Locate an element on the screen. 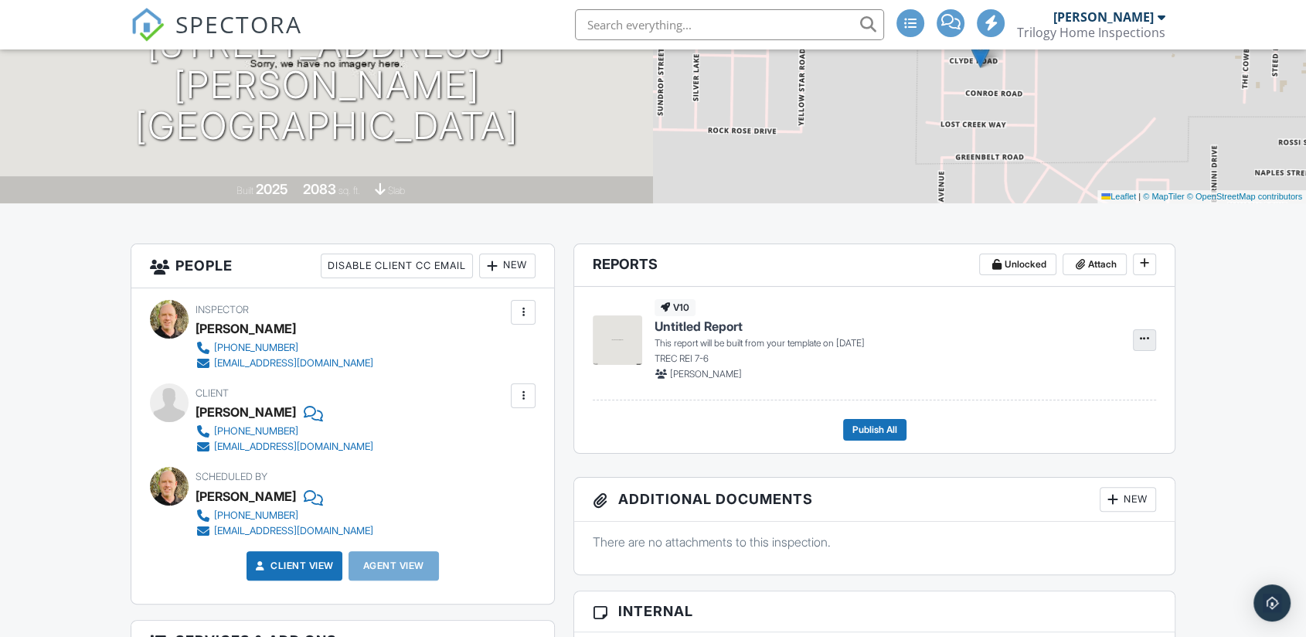 The height and width of the screenshot is (637, 1306). span: Scheduled By is located at coordinates (231, 476).